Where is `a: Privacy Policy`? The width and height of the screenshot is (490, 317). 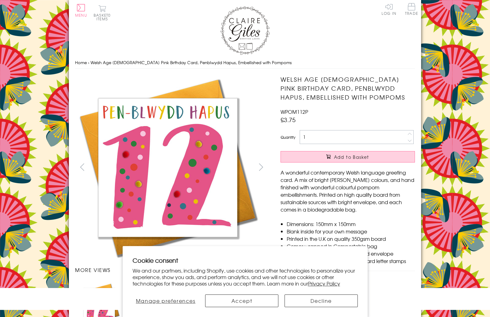
a: Privacy Policy is located at coordinates (324, 284).